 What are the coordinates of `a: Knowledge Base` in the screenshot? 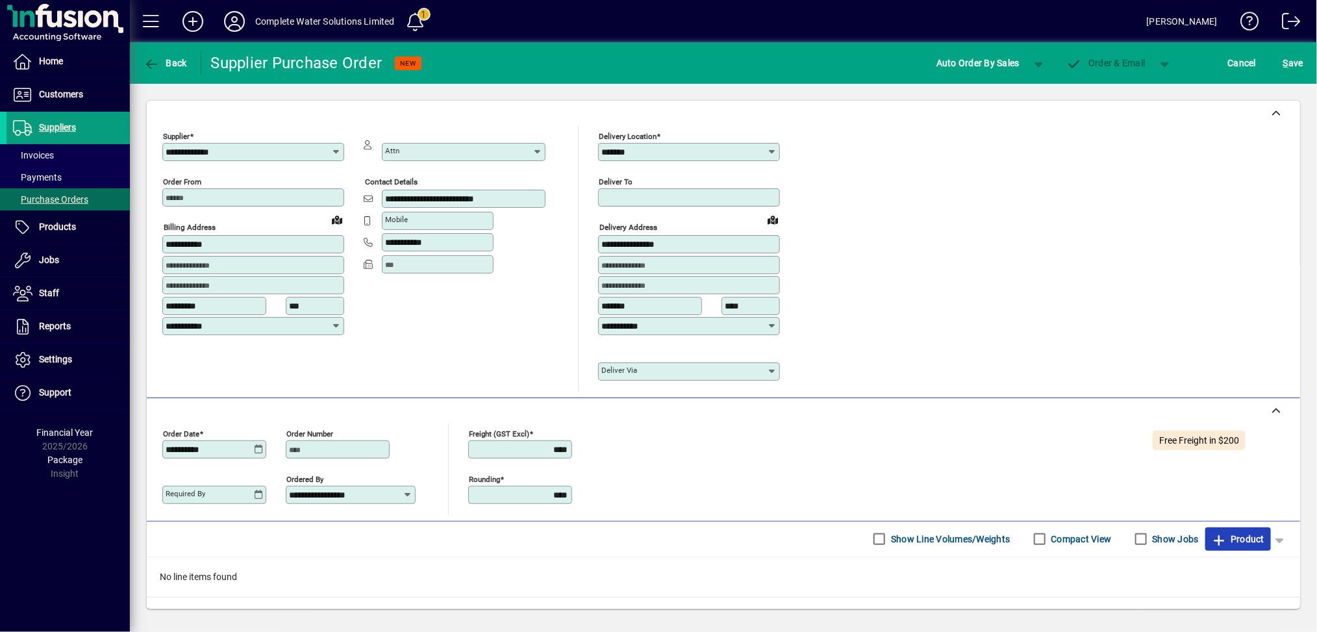 It's located at (1245, 23).